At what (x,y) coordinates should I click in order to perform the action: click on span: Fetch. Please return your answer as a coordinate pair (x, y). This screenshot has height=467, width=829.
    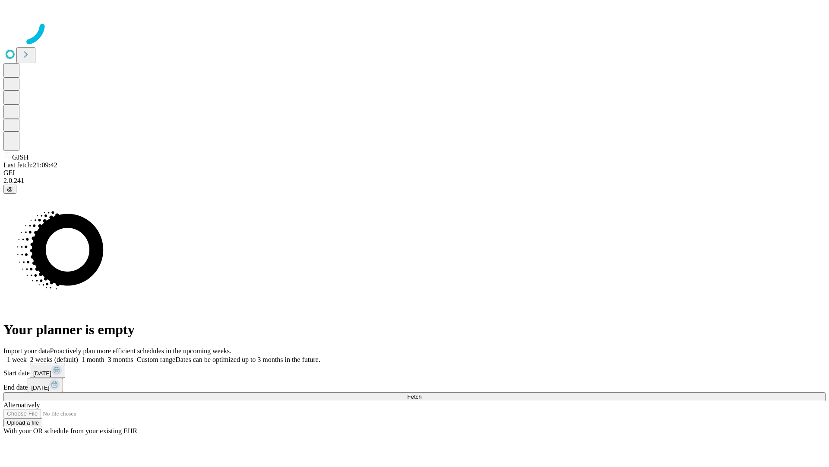
    Looking at the image, I should click on (414, 396).